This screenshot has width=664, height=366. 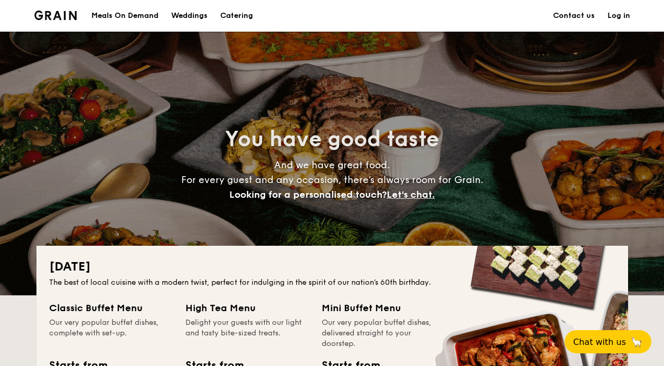 What do you see at coordinates (599, 342) in the screenshot?
I see `span: Chat with us` at bounding box center [599, 342].